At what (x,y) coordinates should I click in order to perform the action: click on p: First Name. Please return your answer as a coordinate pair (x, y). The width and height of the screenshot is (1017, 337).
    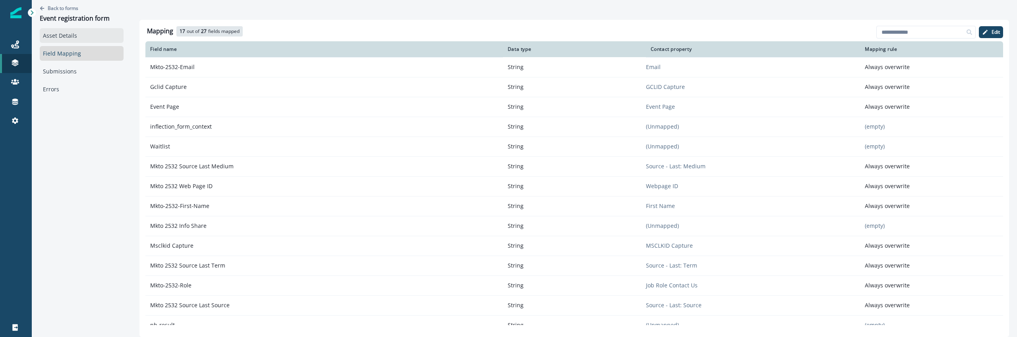
    Looking at the image, I should click on (754, 206).